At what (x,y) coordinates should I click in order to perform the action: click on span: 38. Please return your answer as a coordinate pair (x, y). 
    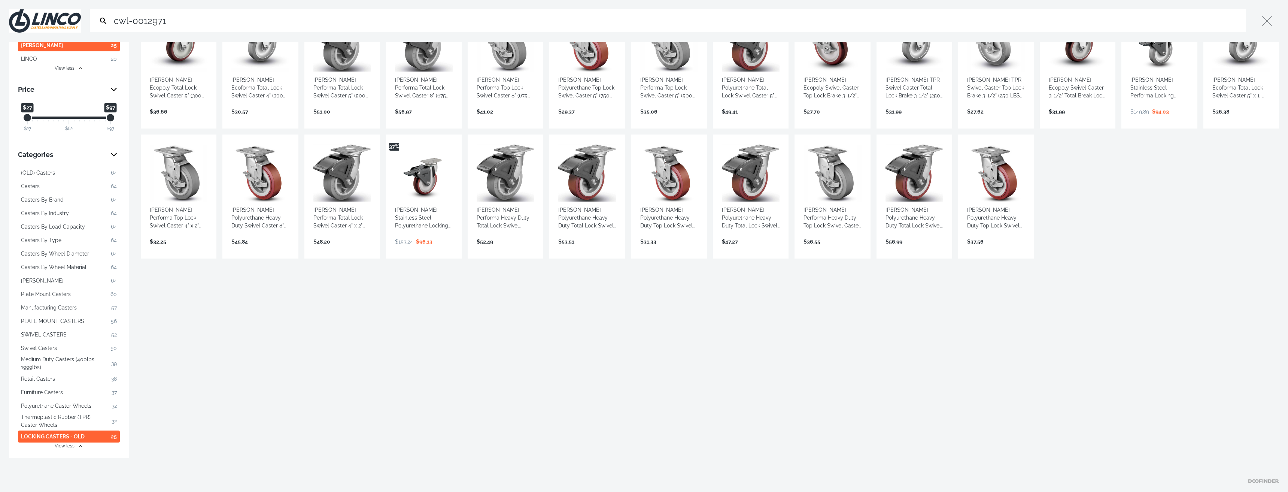
    Looking at the image, I should click on (114, 379).